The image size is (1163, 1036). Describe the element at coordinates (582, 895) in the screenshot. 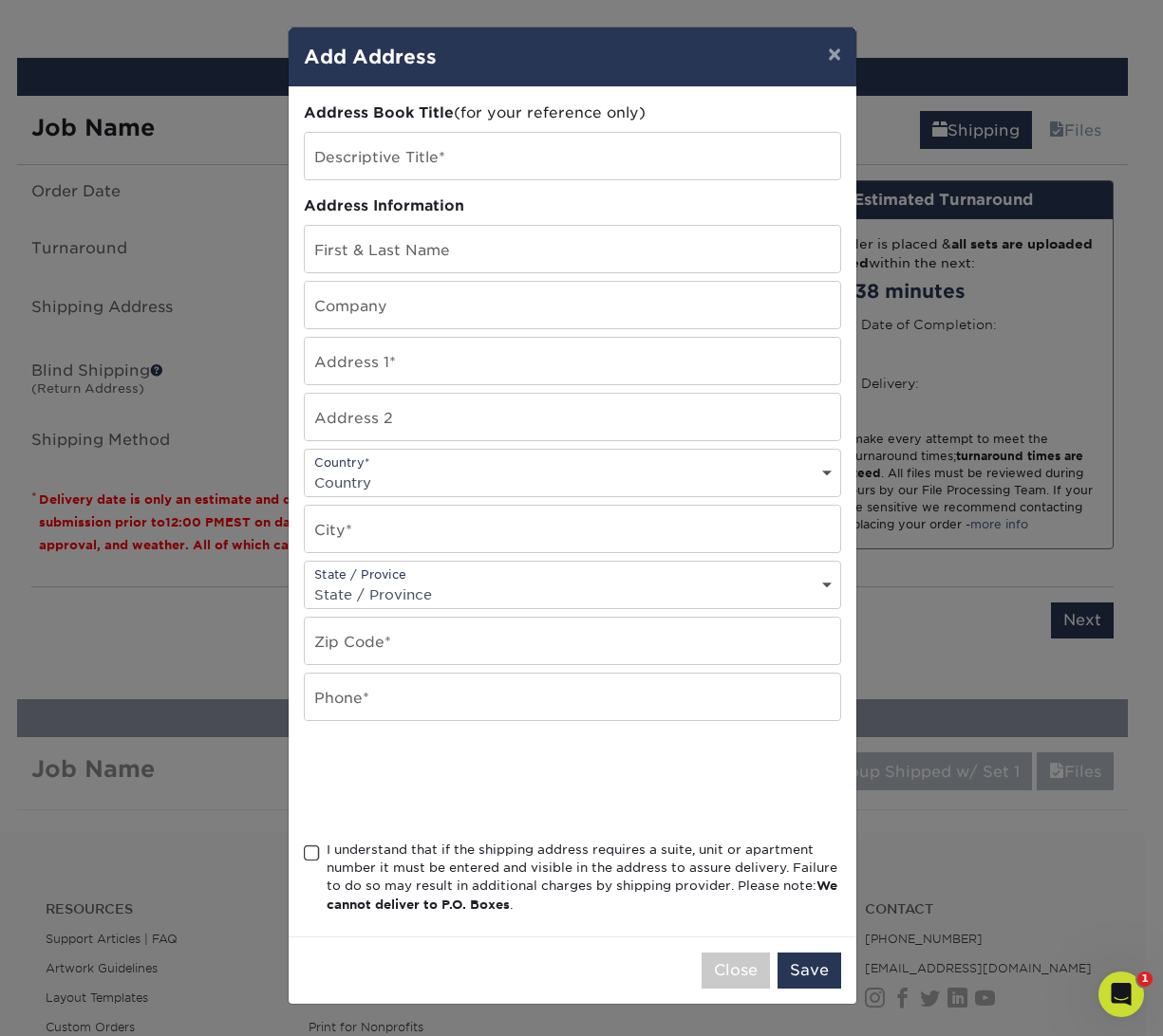

I see `b: We cannot deliver to P.O. Boxes` at that location.